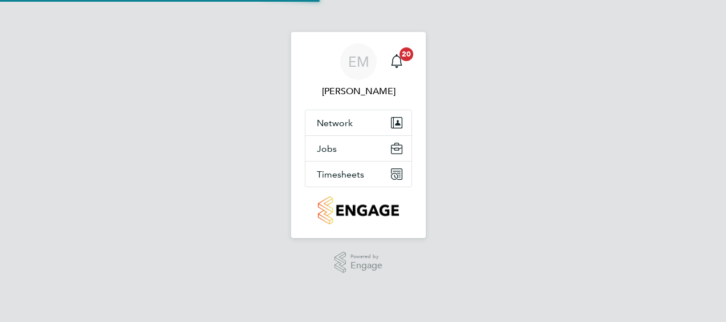 The width and height of the screenshot is (726, 322). Describe the element at coordinates (326, 148) in the screenshot. I see `span: Jobs` at that location.